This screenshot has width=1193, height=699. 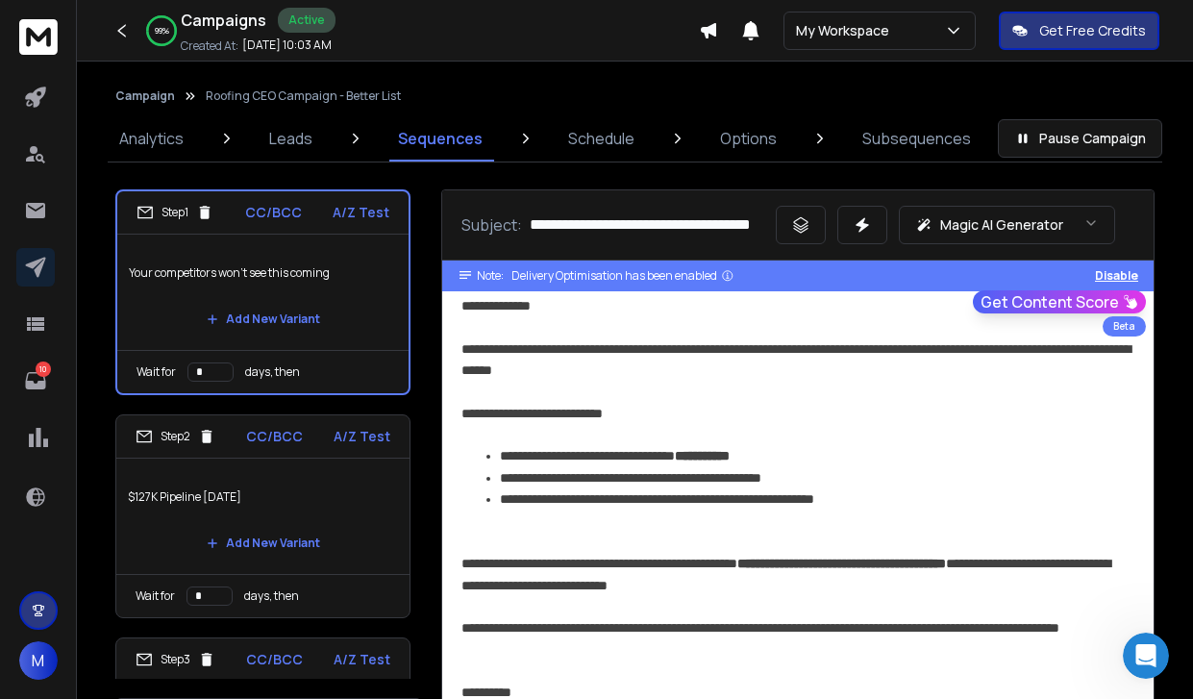 I want to click on p: Roofing CEO Campaign - Better List, so click(x=303, y=96).